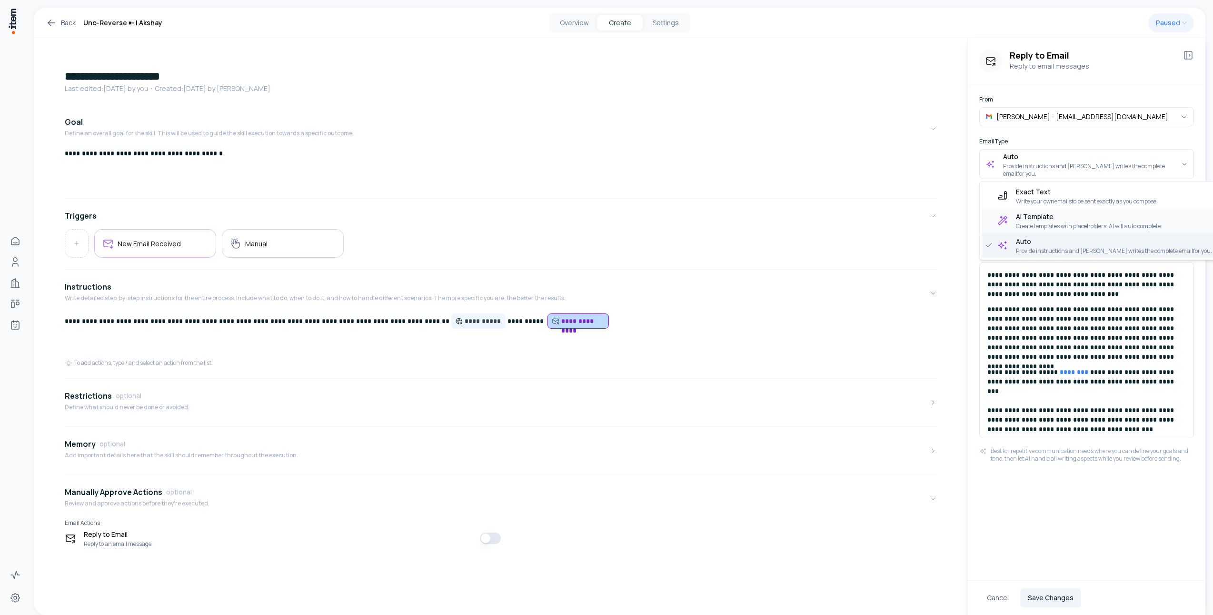  What do you see at coordinates (1089, 226) in the screenshot?
I see `span: Create templates with placeholders, AI will auto complete.` at bounding box center [1089, 226].